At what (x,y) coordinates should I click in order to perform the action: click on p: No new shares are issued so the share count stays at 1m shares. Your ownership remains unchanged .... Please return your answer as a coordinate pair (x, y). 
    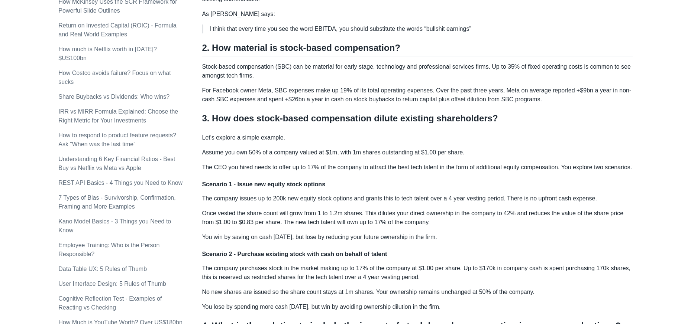
    Looking at the image, I should click on (417, 293).